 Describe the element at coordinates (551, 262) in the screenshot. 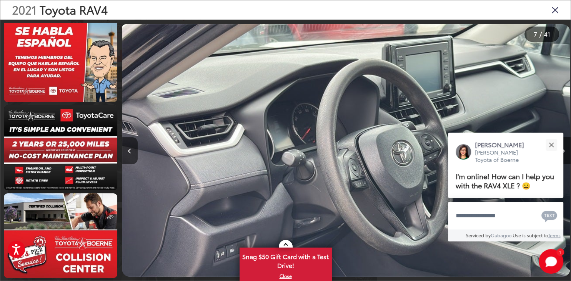

I see `svg: Start Chat` at that location.